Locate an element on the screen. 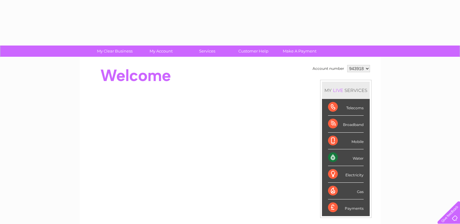 The image size is (460, 224). a: Make A Payment is located at coordinates (300, 51).